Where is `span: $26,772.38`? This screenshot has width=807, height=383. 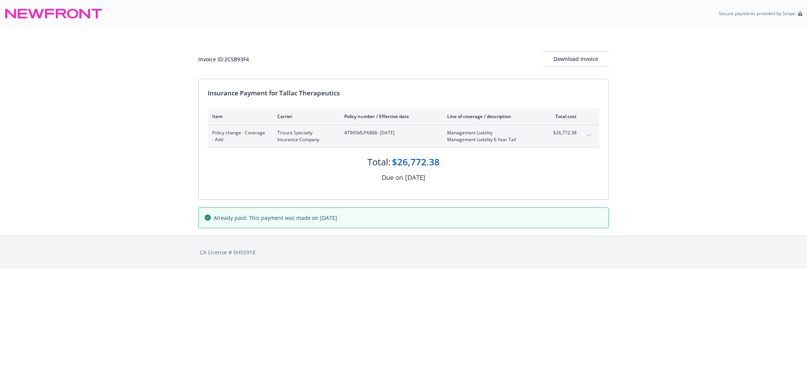 span: $26,772.38 is located at coordinates (562, 133).